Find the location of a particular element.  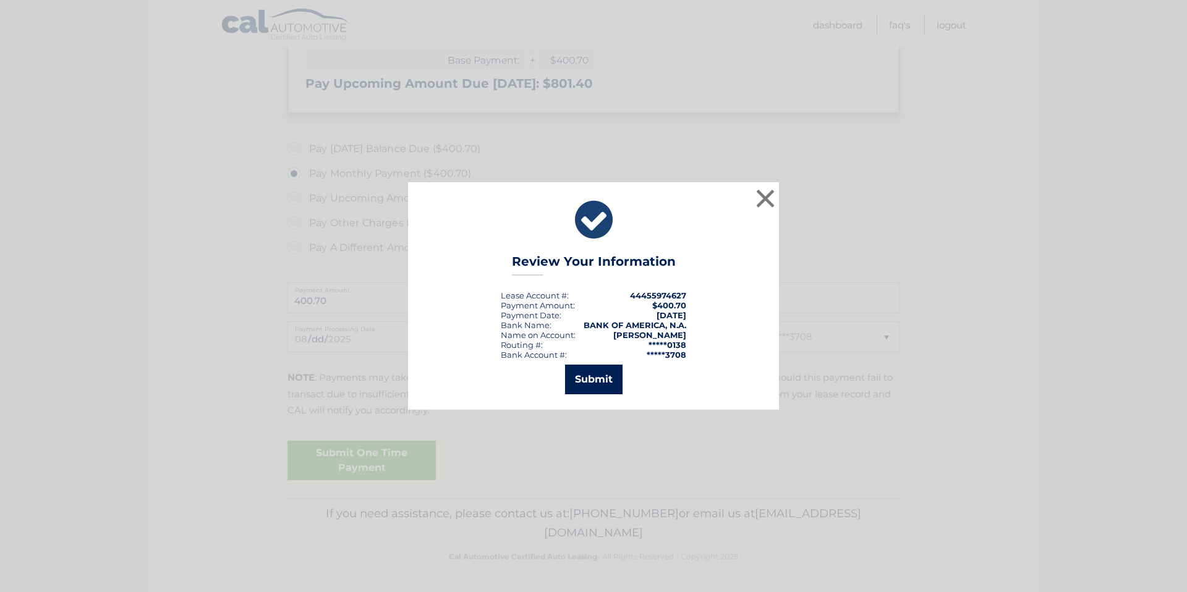

div: Name on Account: is located at coordinates (538, 335).